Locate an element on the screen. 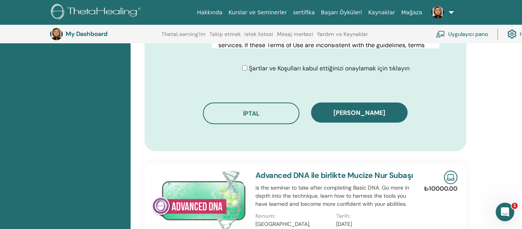  span: Şartlar ve Koşulları kabul ettiğinizi onaylamak için tıklayın is located at coordinates (329, 68).